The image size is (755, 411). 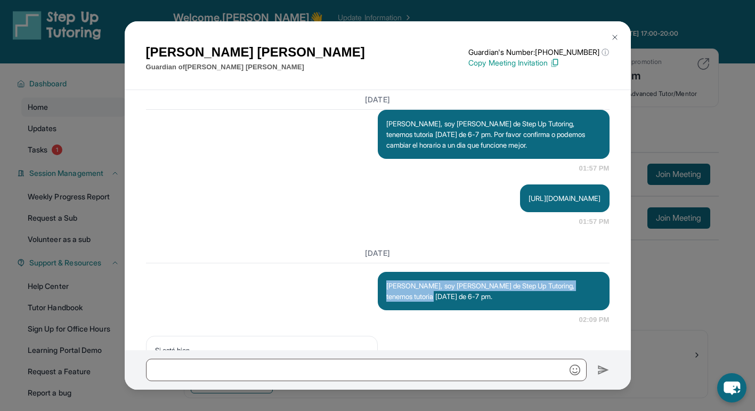 What do you see at coordinates (555, 63) in the screenshot?
I see `img: Copy Icon` at bounding box center [555, 63].